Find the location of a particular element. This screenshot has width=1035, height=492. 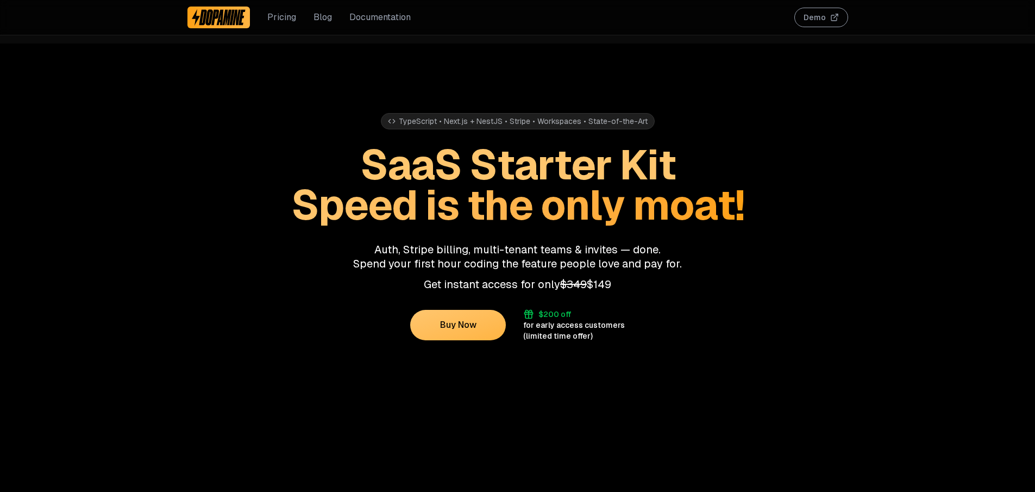

div: $200 off is located at coordinates (555, 314).